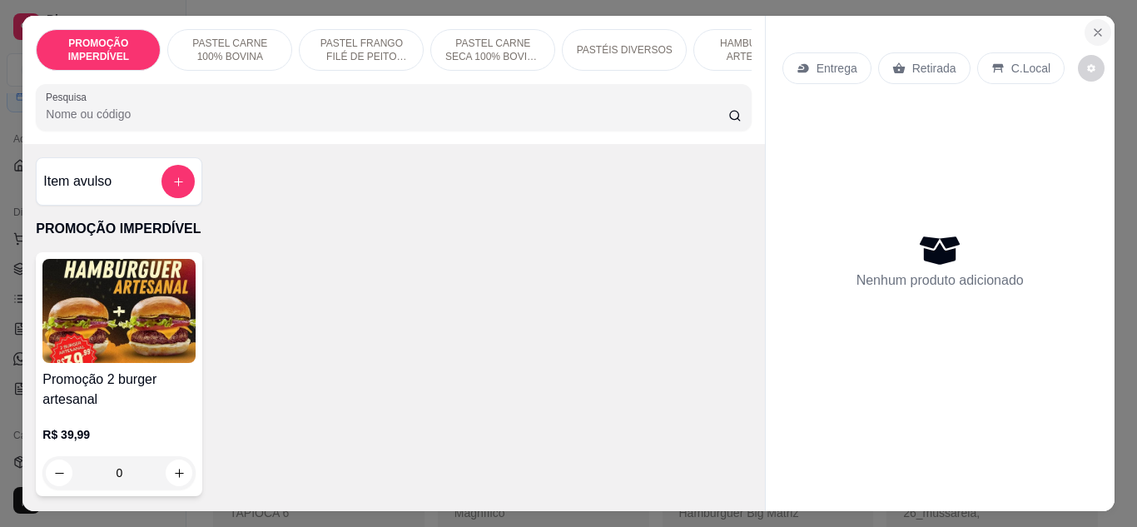 The image size is (1137, 527). I want to click on label: Pesquisa, so click(69, 97).